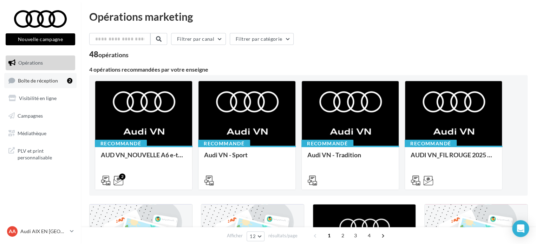 The height and width of the screenshot is (244, 536). Describe the element at coordinates (262, 39) in the screenshot. I see `button: Filtrer par catégorie` at that location.